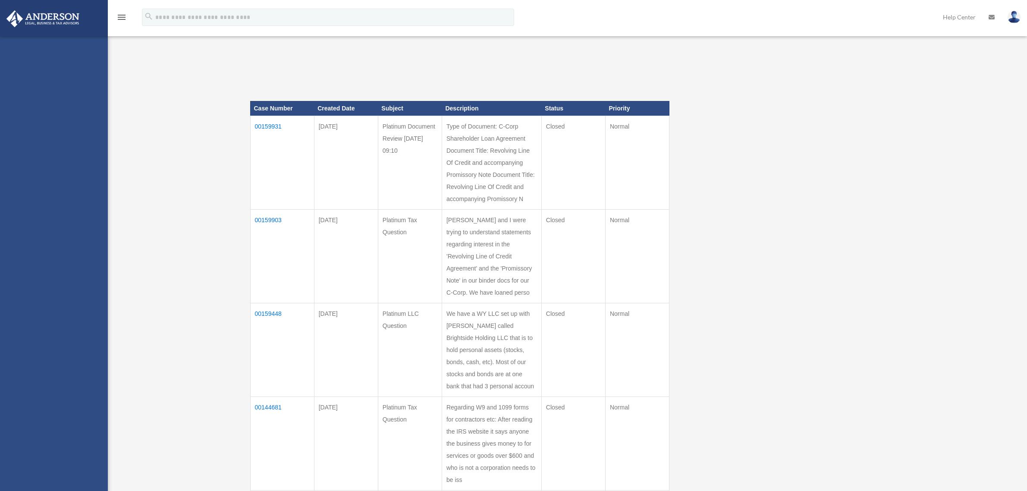  Describe the element at coordinates (573, 108) in the screenshot. I see `th: Status` at that location.